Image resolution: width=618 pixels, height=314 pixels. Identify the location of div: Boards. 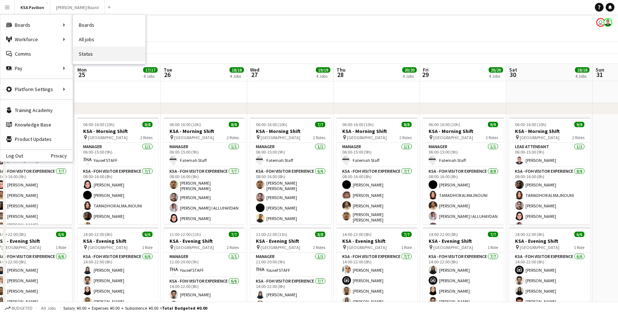
(37, 25).